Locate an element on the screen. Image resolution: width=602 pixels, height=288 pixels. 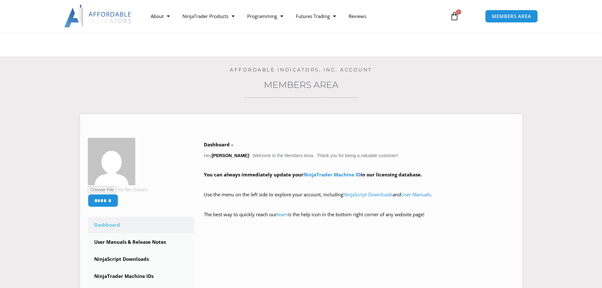
b: Dashboard – is located at coordinates (219, 144).